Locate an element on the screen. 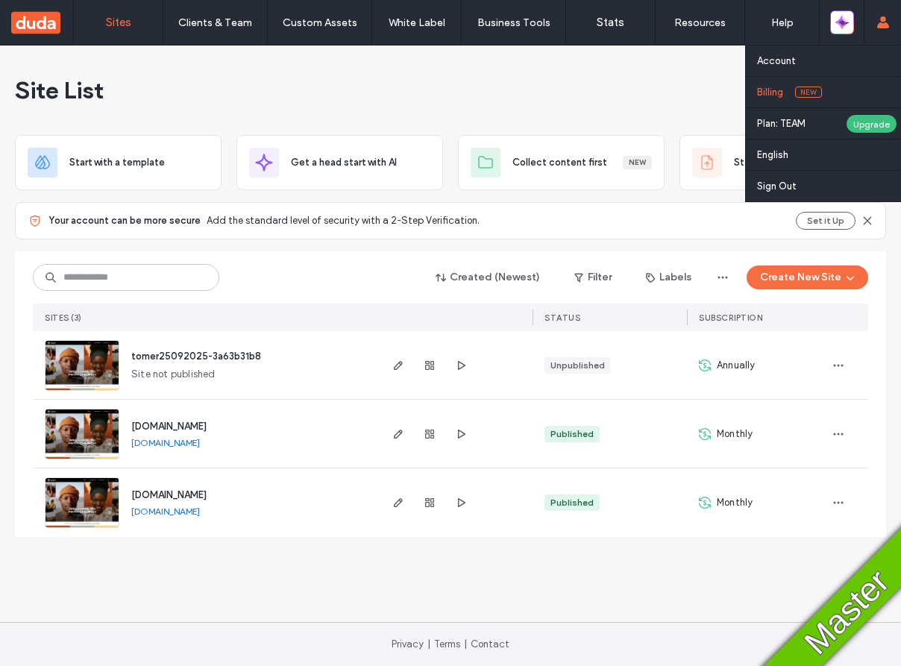  div: Upgrade is located at coordinates (871, 124).